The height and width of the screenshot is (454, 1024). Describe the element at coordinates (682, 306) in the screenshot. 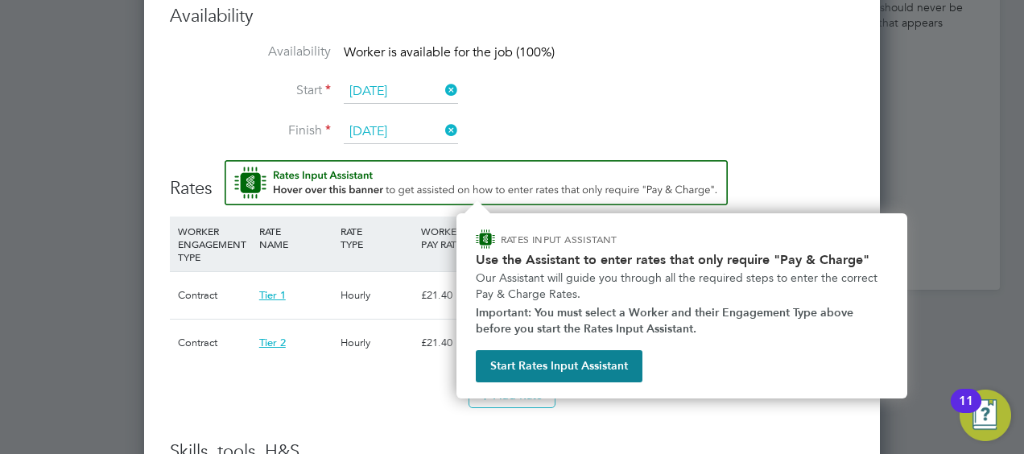

I see `div: How to input Rates that only require Pay & Charge` at that location.